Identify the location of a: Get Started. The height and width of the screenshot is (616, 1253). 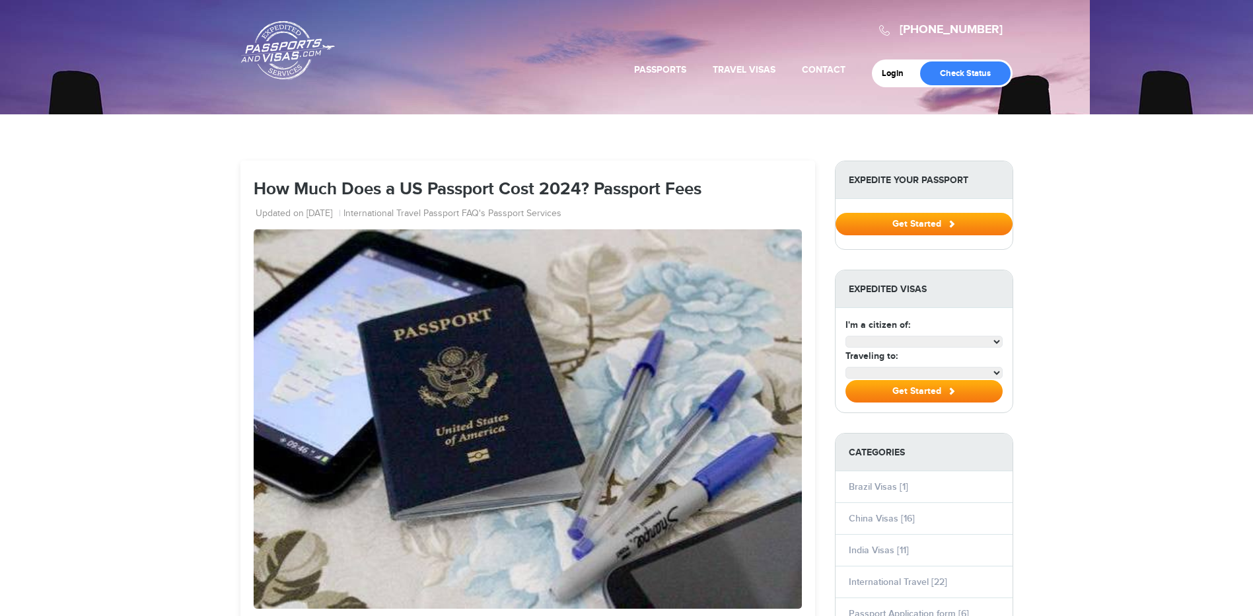
(924, 223).